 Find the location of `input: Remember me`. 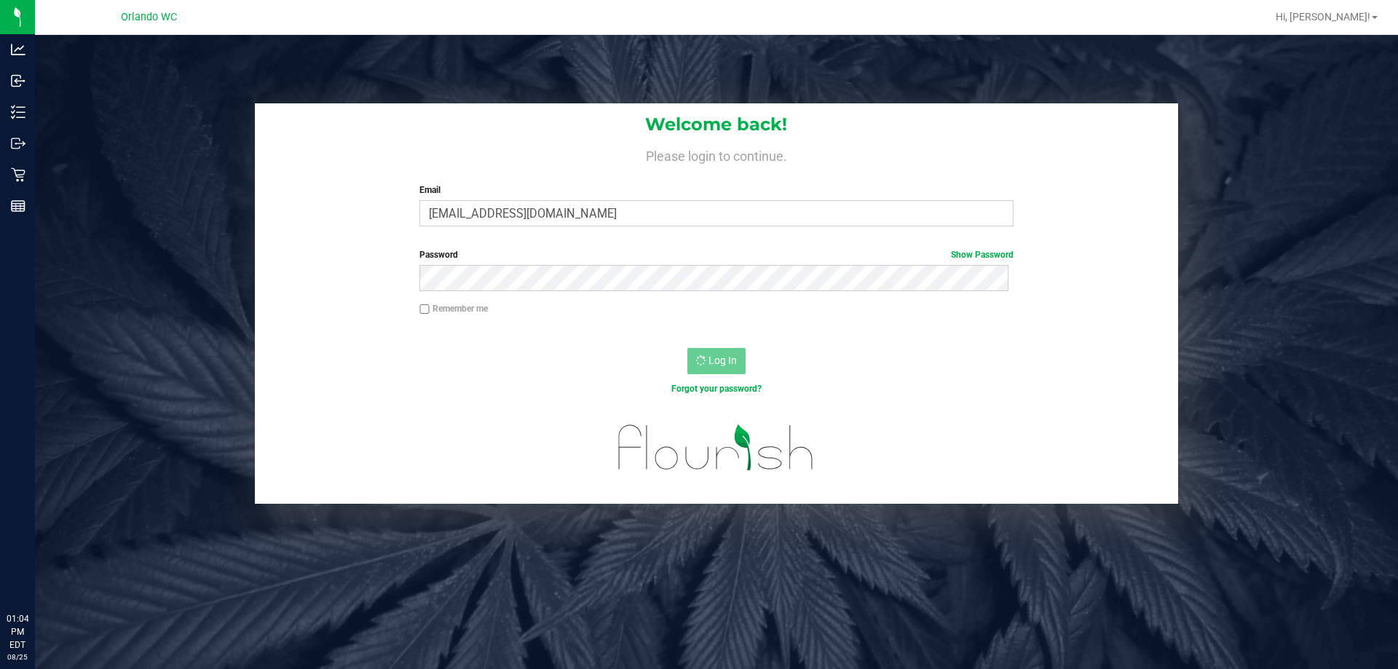

input: Remember me is located at coordinates (424, 309).